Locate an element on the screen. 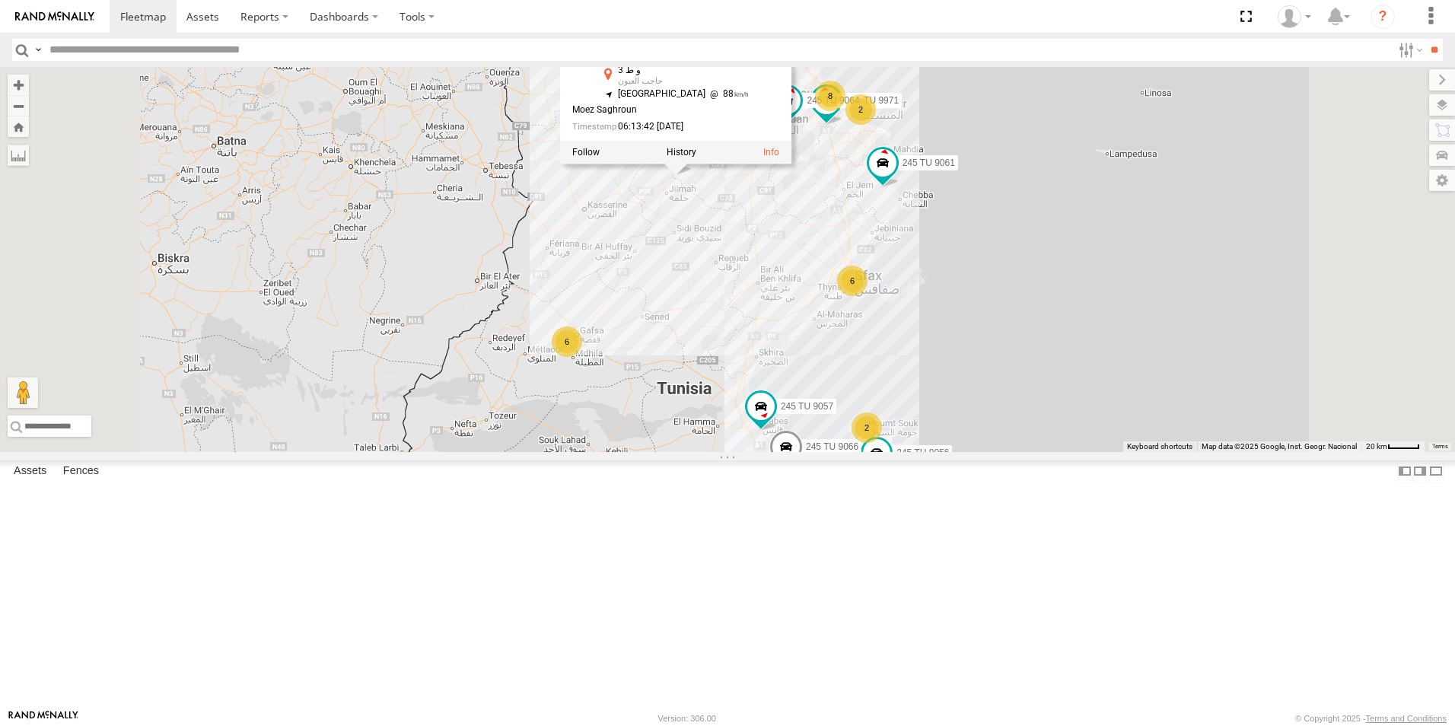 The image size is (1455, 726). button: Drag Pegman onto the map to open Street View is located at coordinates (23, 393).